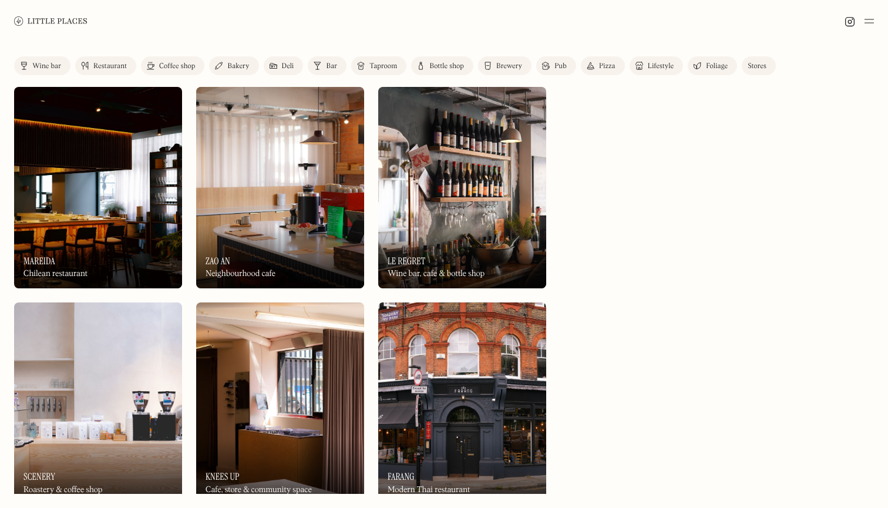 This screenshot has width=888, height=508. I want to click on a: SceneryScenerySceneryRoastery & coffee shop, so click(98, 403).